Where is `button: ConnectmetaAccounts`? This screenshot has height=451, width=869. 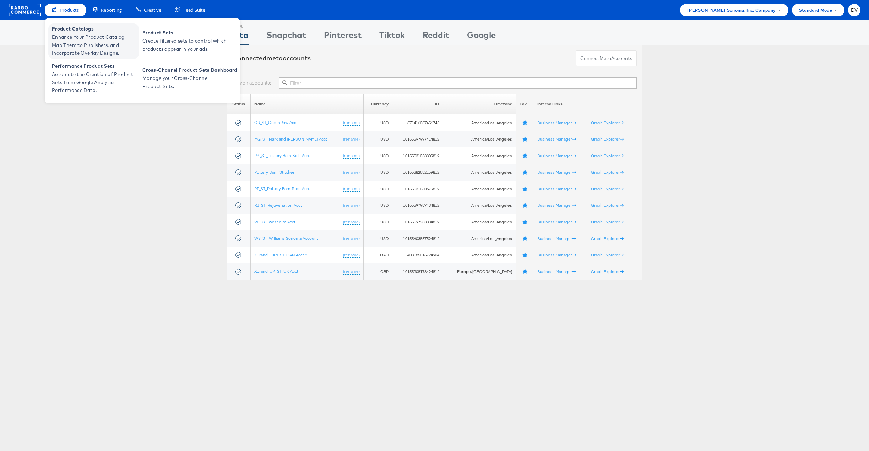
button: ConnectmetaAccounts is located at coordinates (607, 58).